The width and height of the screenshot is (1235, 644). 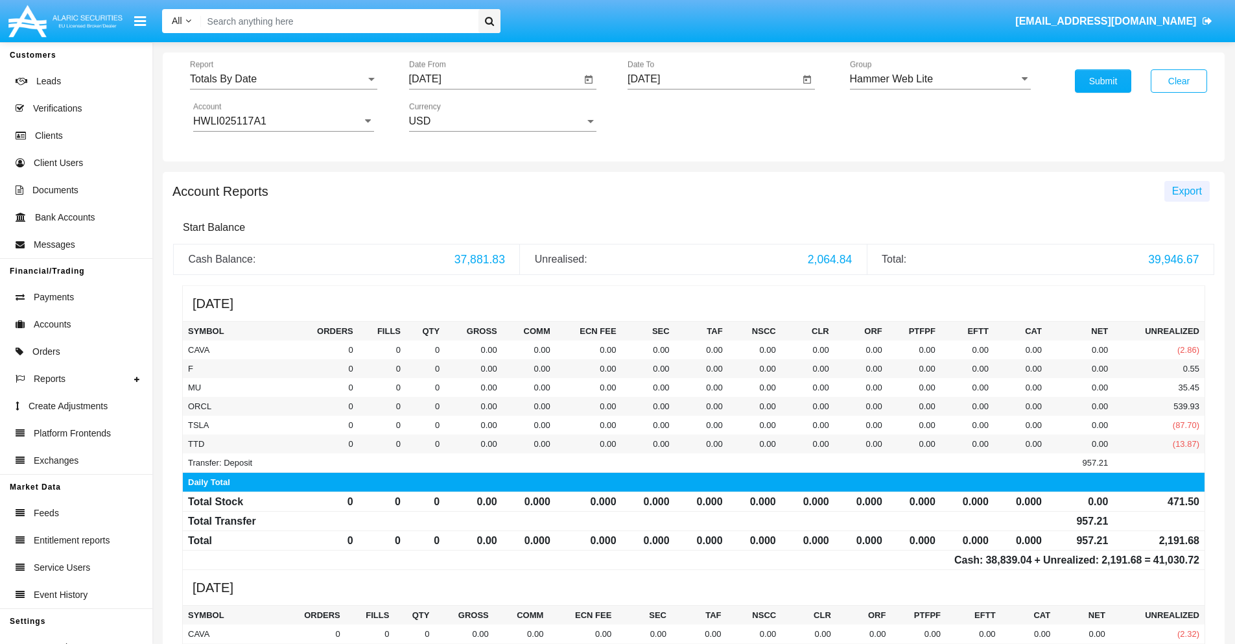 What do you see at coordinates (521, 615) in the screenshot?
I see `th: Comm` at bounding box center [521, 615].